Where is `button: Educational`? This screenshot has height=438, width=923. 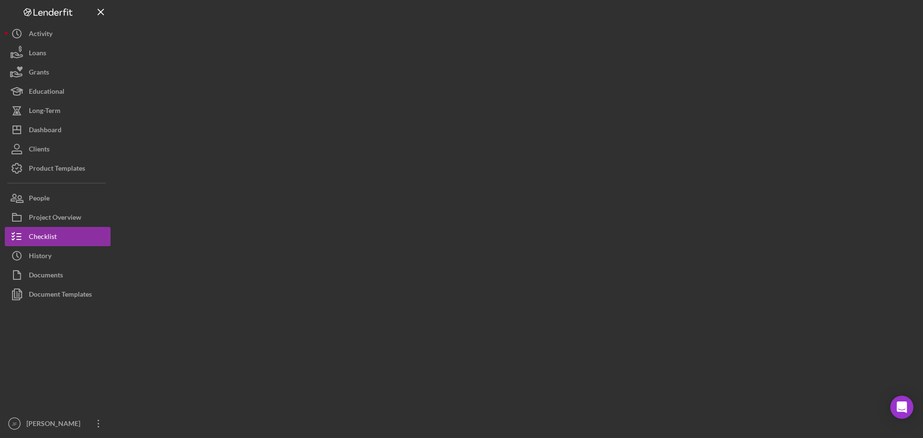 button: Educational is located at coordinates (58, 91).